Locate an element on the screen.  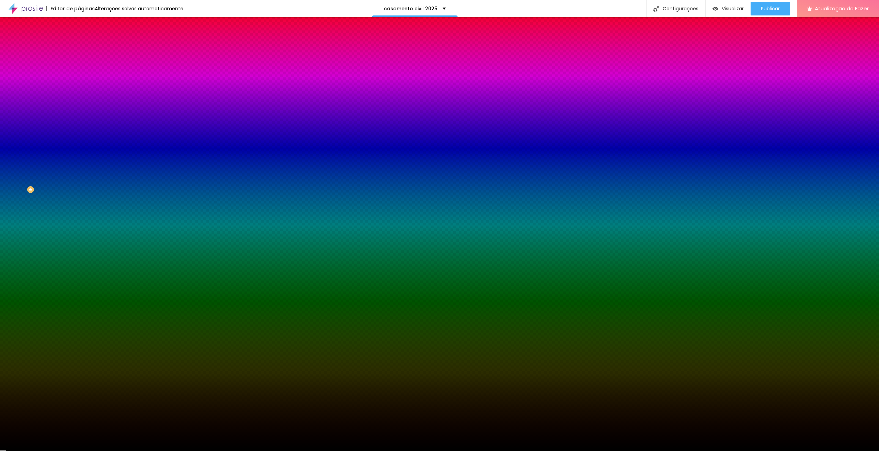
font: Editor de páginas is located at coordinates (72, 9).